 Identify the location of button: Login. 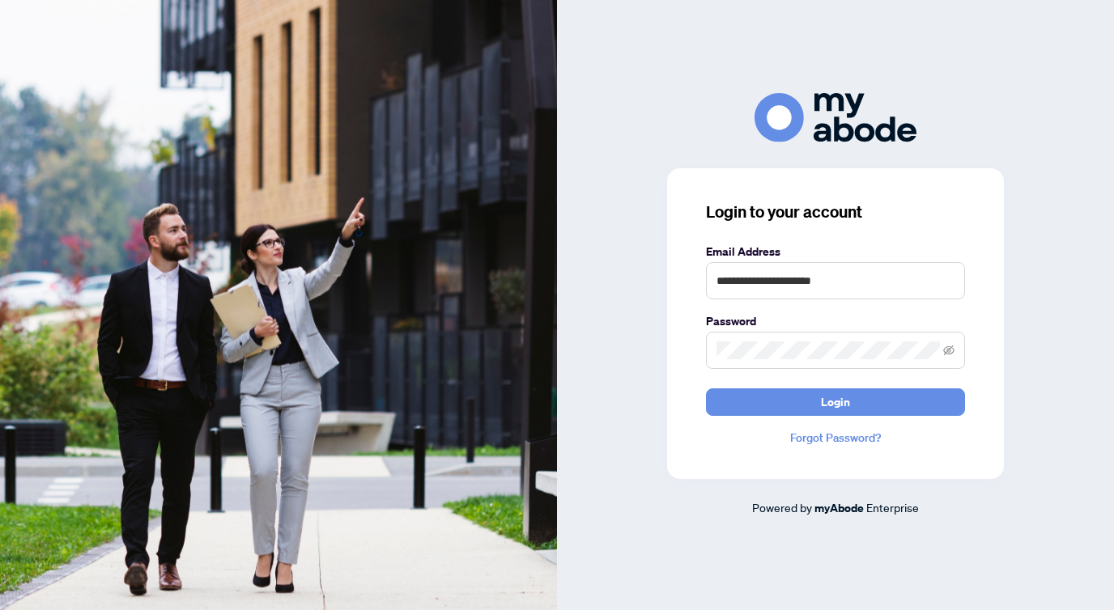
(835, 402).